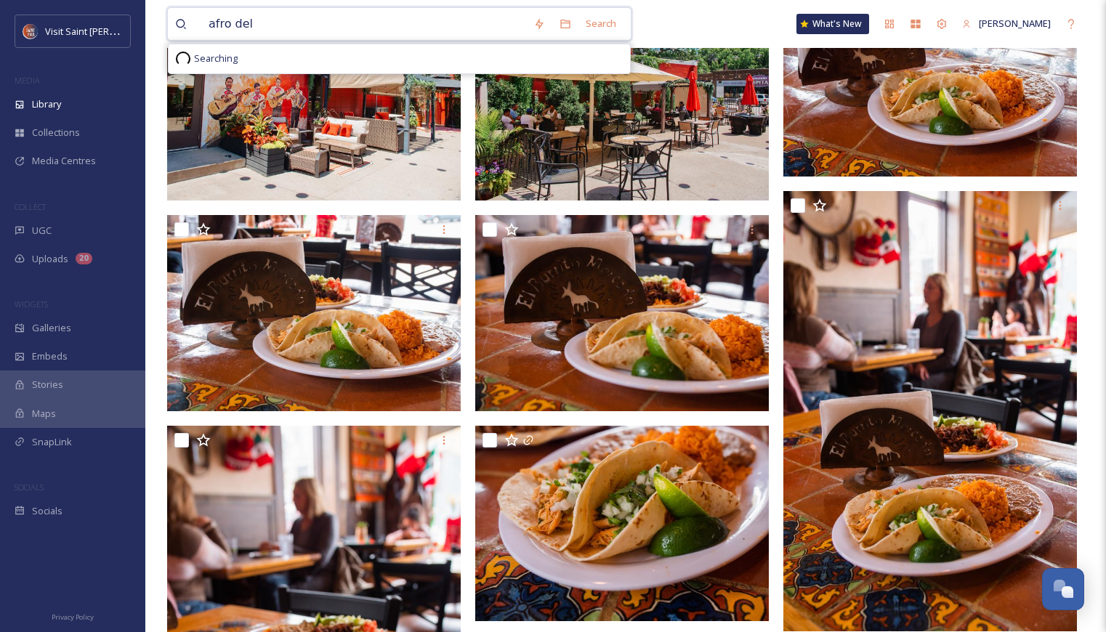  I want to click on span: UGC, so click(41, 230).